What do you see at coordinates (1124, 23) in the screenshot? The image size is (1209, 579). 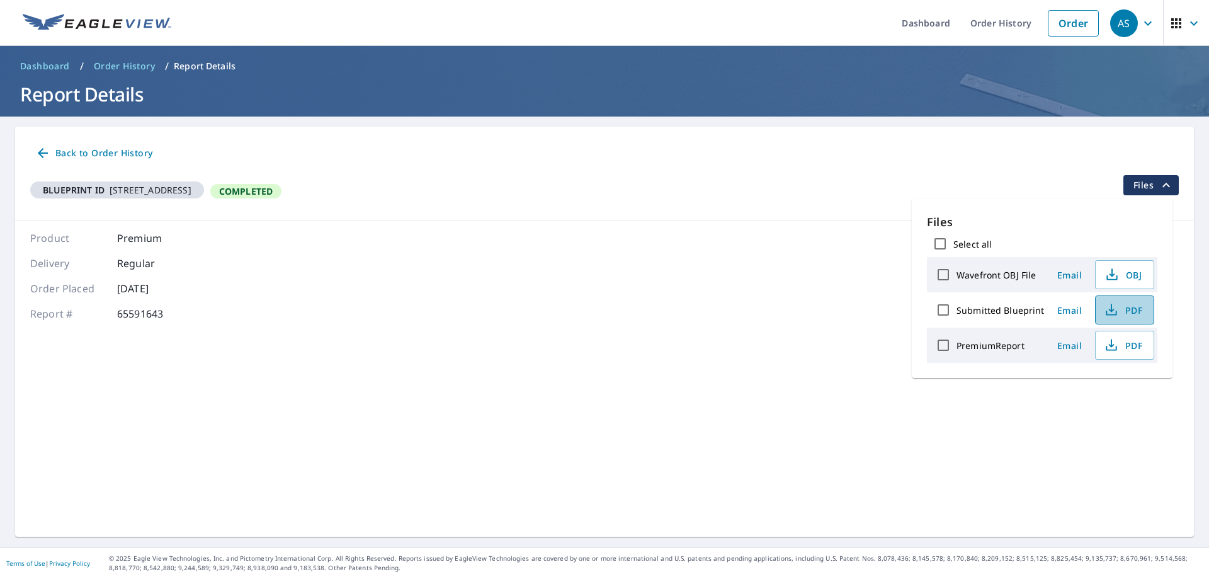 I see `div: AS` at bounding box center [1124, 23].